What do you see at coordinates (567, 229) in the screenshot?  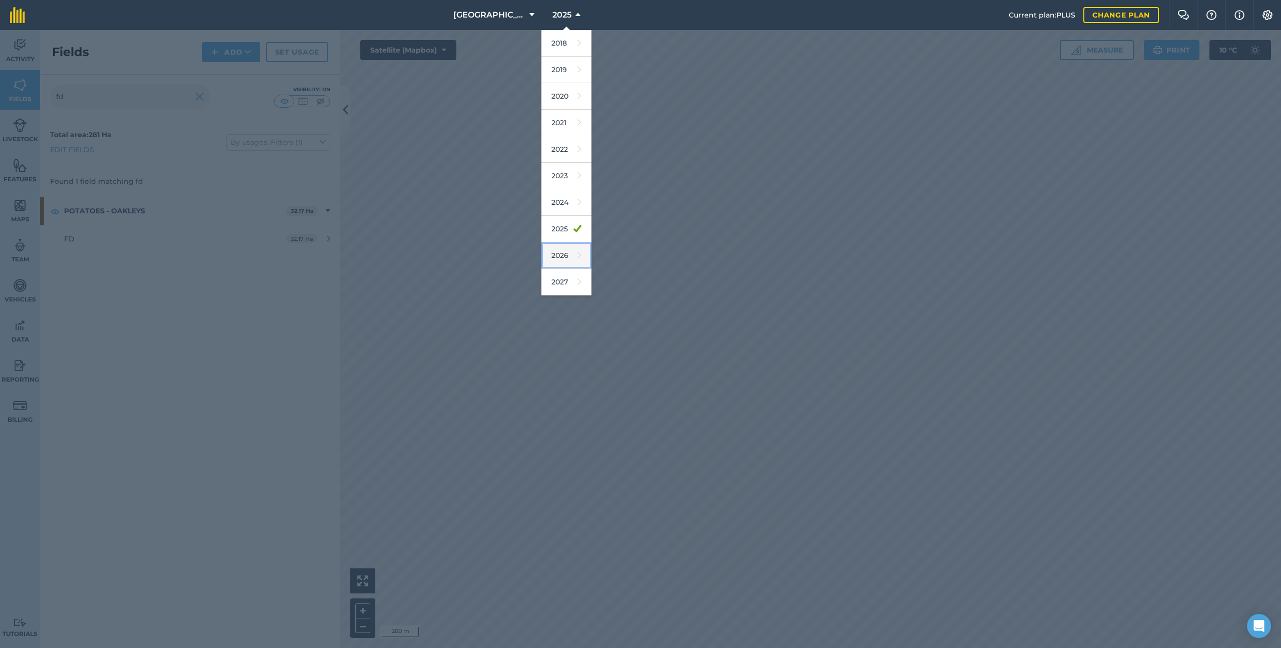 I see `a: 2025` at bounding box center [567, 229].